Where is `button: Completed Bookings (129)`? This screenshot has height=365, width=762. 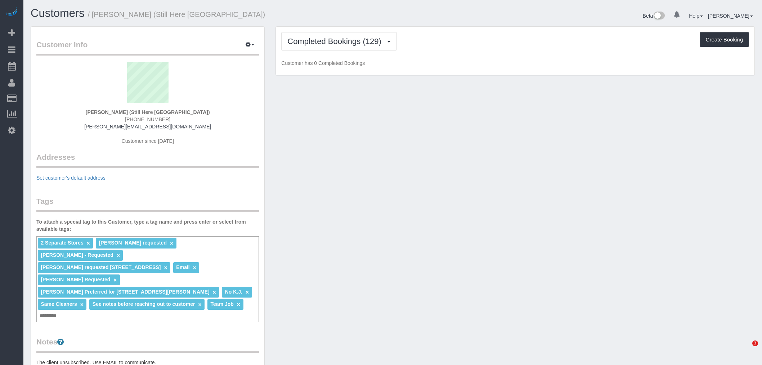 button: Completed Bookings (129) is located at coordinates (339, 41).